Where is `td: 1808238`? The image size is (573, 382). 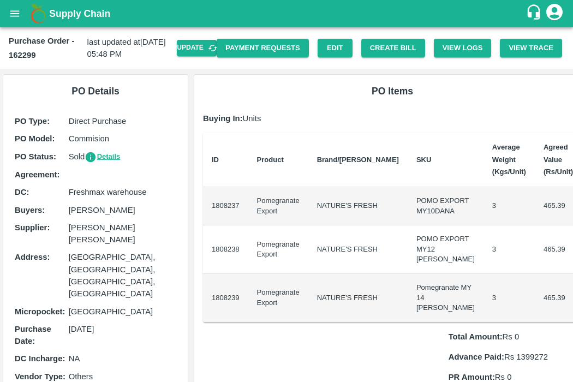 td: 1808238 is located at coordinates (225, 249).